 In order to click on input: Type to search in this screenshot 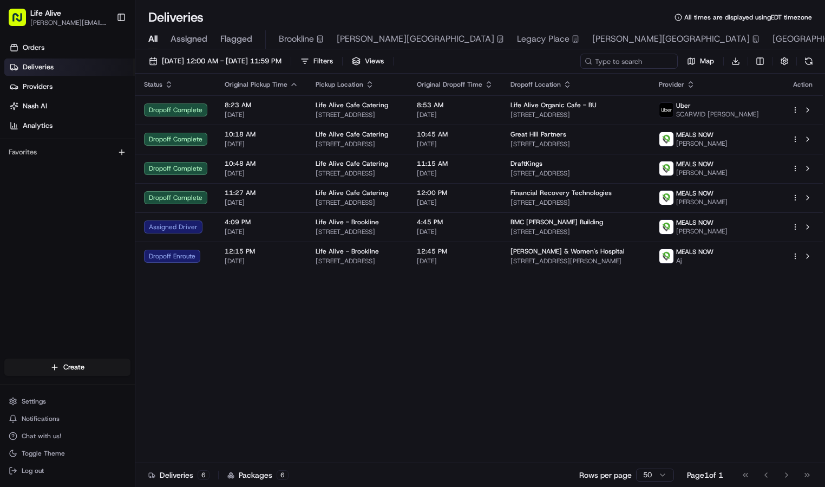, I will do `click(629, 61)`.